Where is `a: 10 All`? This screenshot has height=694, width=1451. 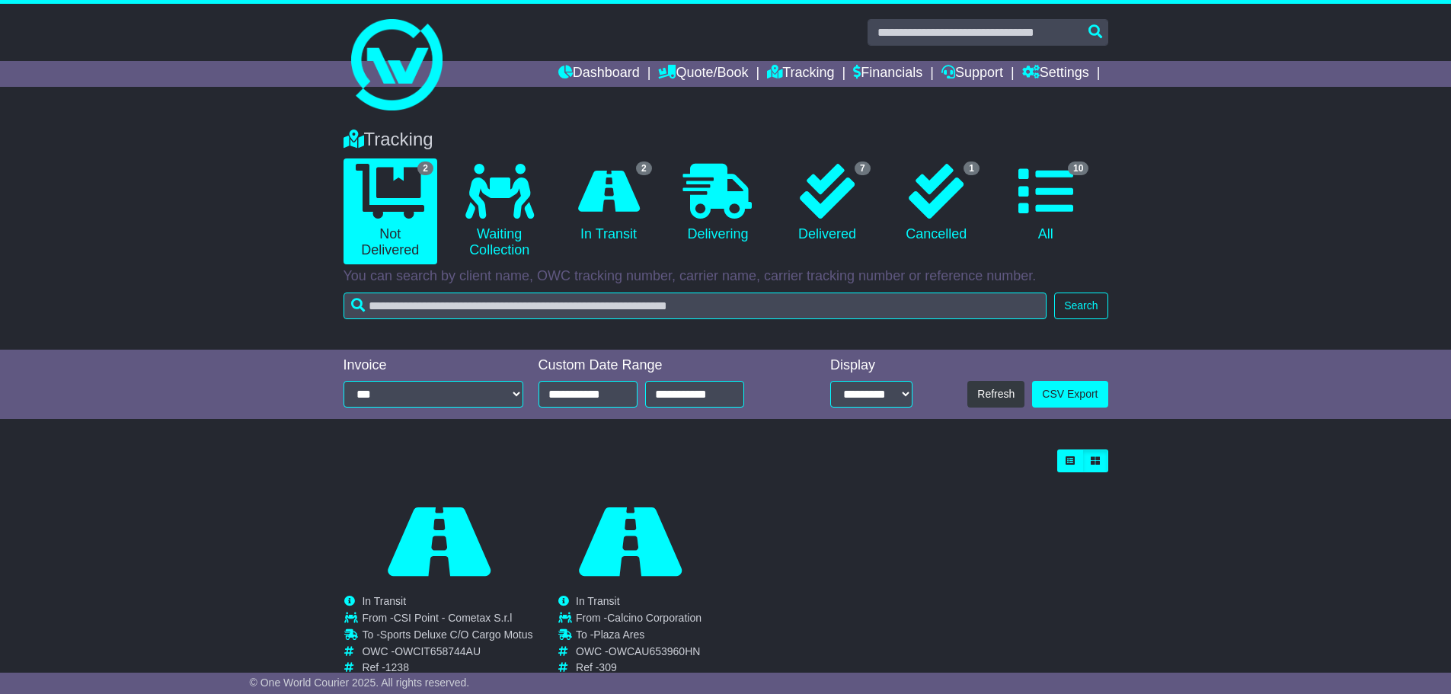 a: 10 All is located at coordinates (1045, 203).